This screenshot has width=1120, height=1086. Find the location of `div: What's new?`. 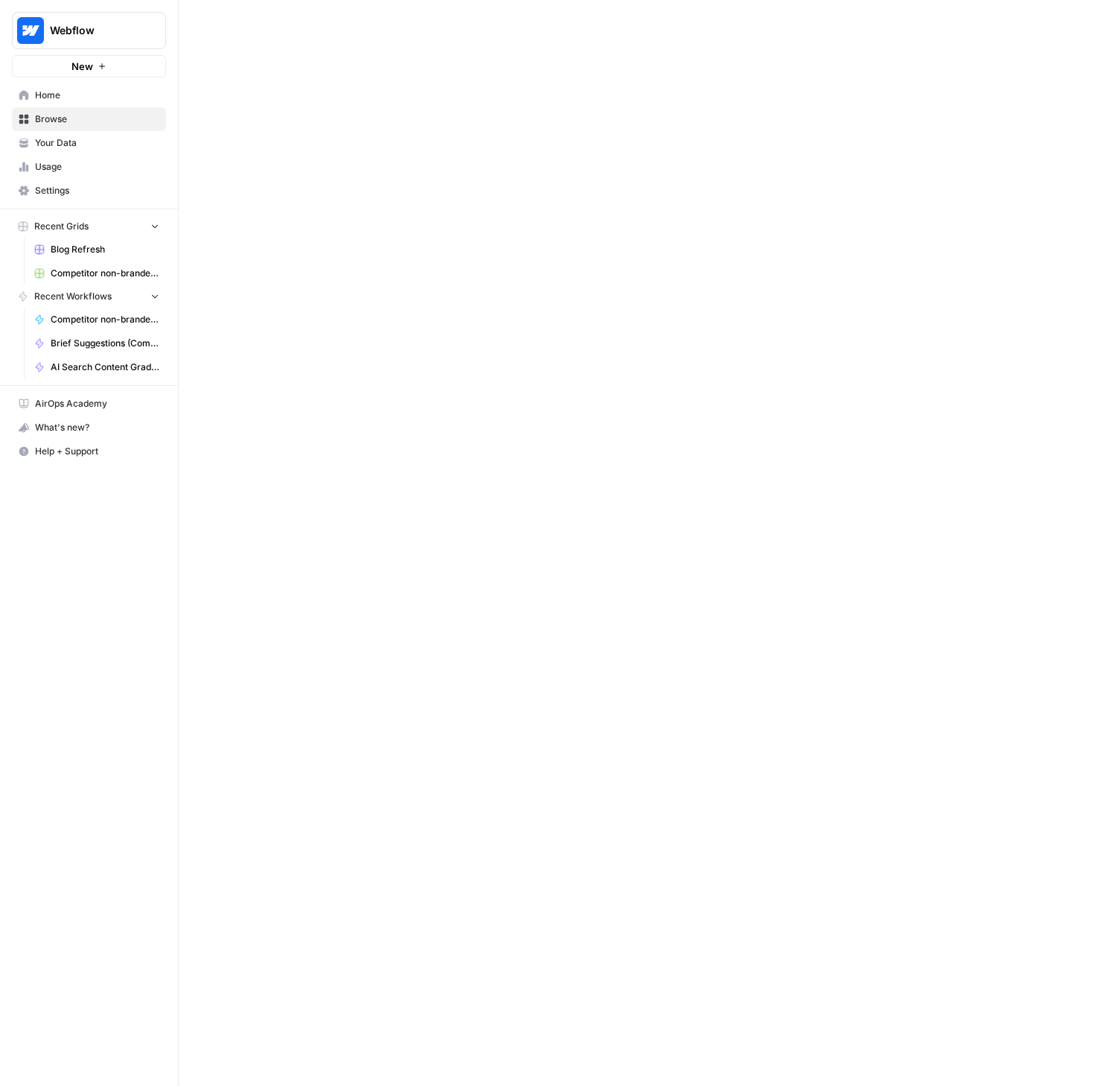

div: What's new? is located at coordinates (89, 428).